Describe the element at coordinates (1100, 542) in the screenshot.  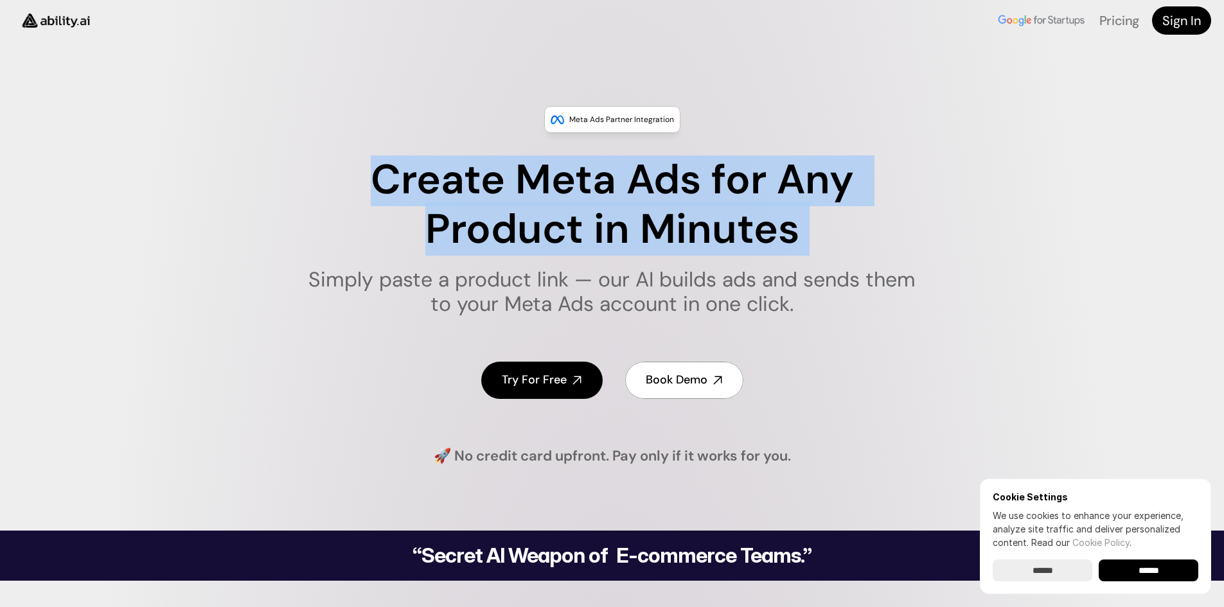
I see `a: Cookie Policy` at that location.